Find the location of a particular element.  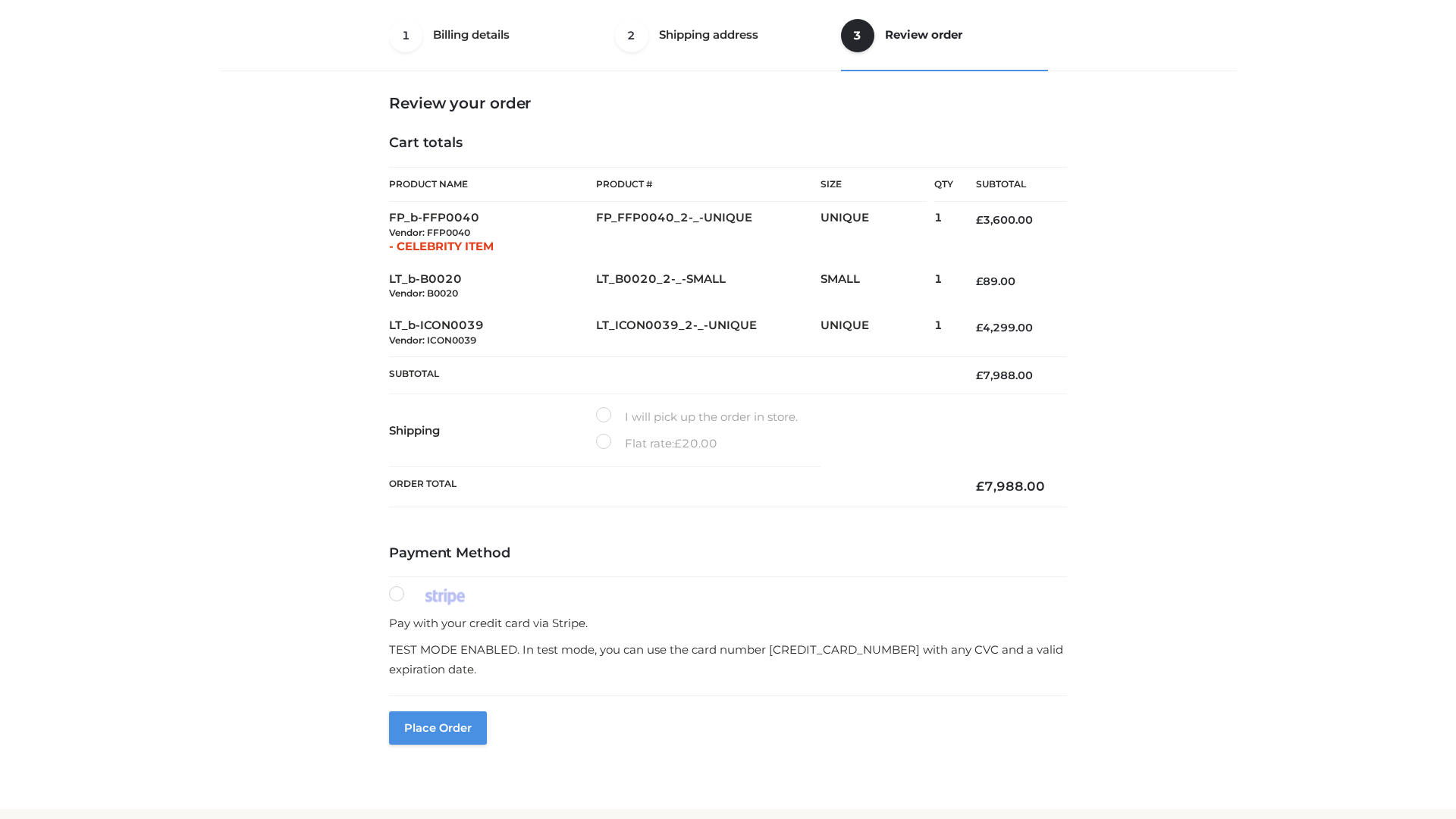

bdi: 89.00 is located at coordinates (995, 281).